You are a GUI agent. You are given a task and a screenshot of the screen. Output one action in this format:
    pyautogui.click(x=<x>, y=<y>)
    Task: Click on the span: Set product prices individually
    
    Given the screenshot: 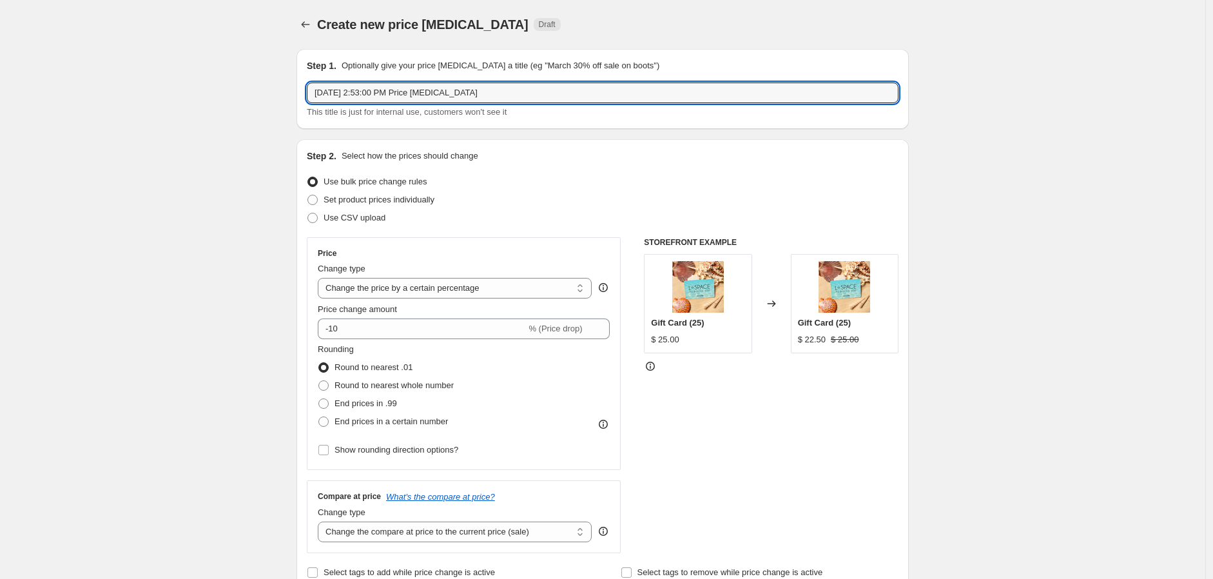 What is the action you would take?
    pyautogui.click(x=379, y=199)
    